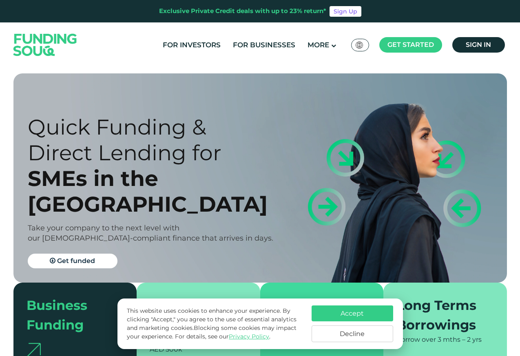  What do you see at coordinates (151, 140) in the screenshot?
I see `div: Quick Funding & Direct Lending for` at bounding box center [151, 140].